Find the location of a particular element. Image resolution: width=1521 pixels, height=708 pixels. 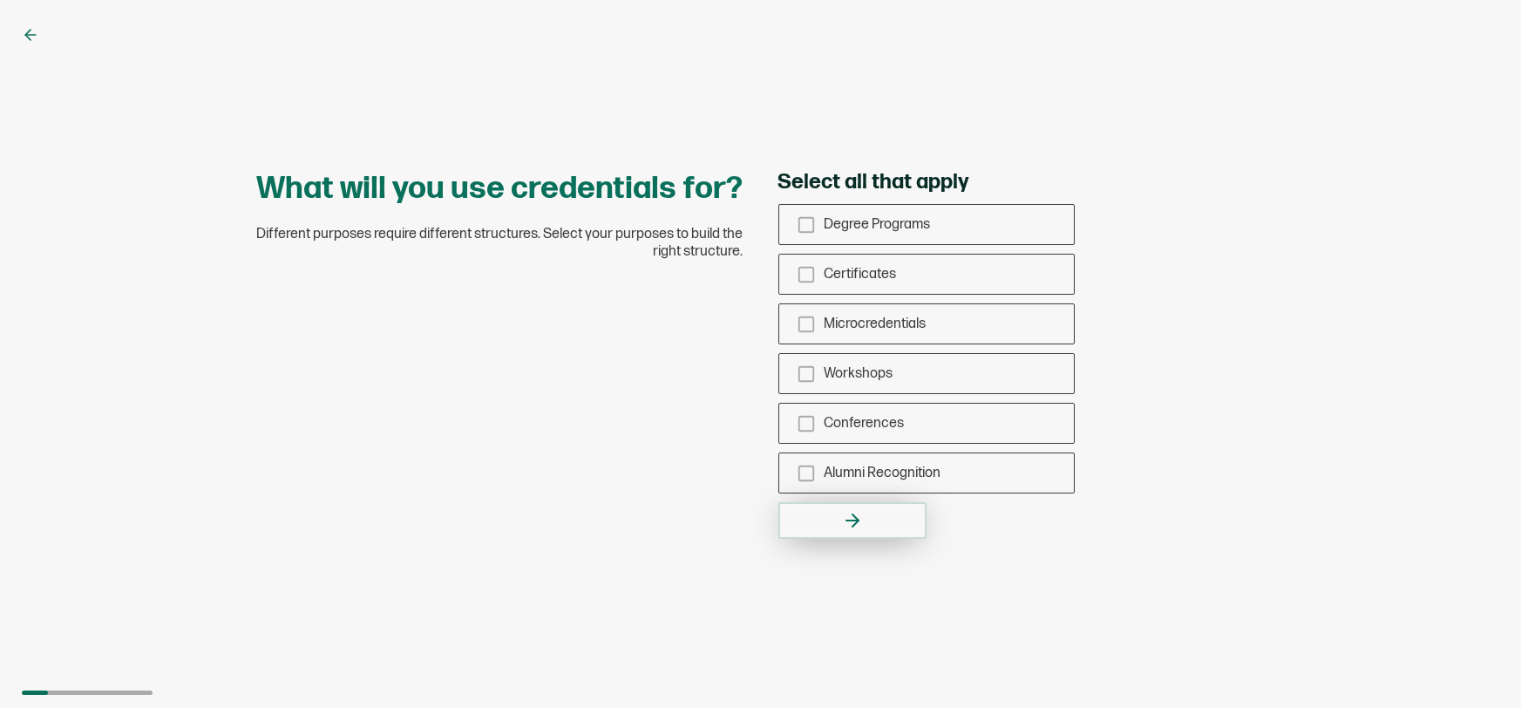

span: Different purposes require different structures. Select your purposes to build the right structure. is located at coordinates (500, 243).